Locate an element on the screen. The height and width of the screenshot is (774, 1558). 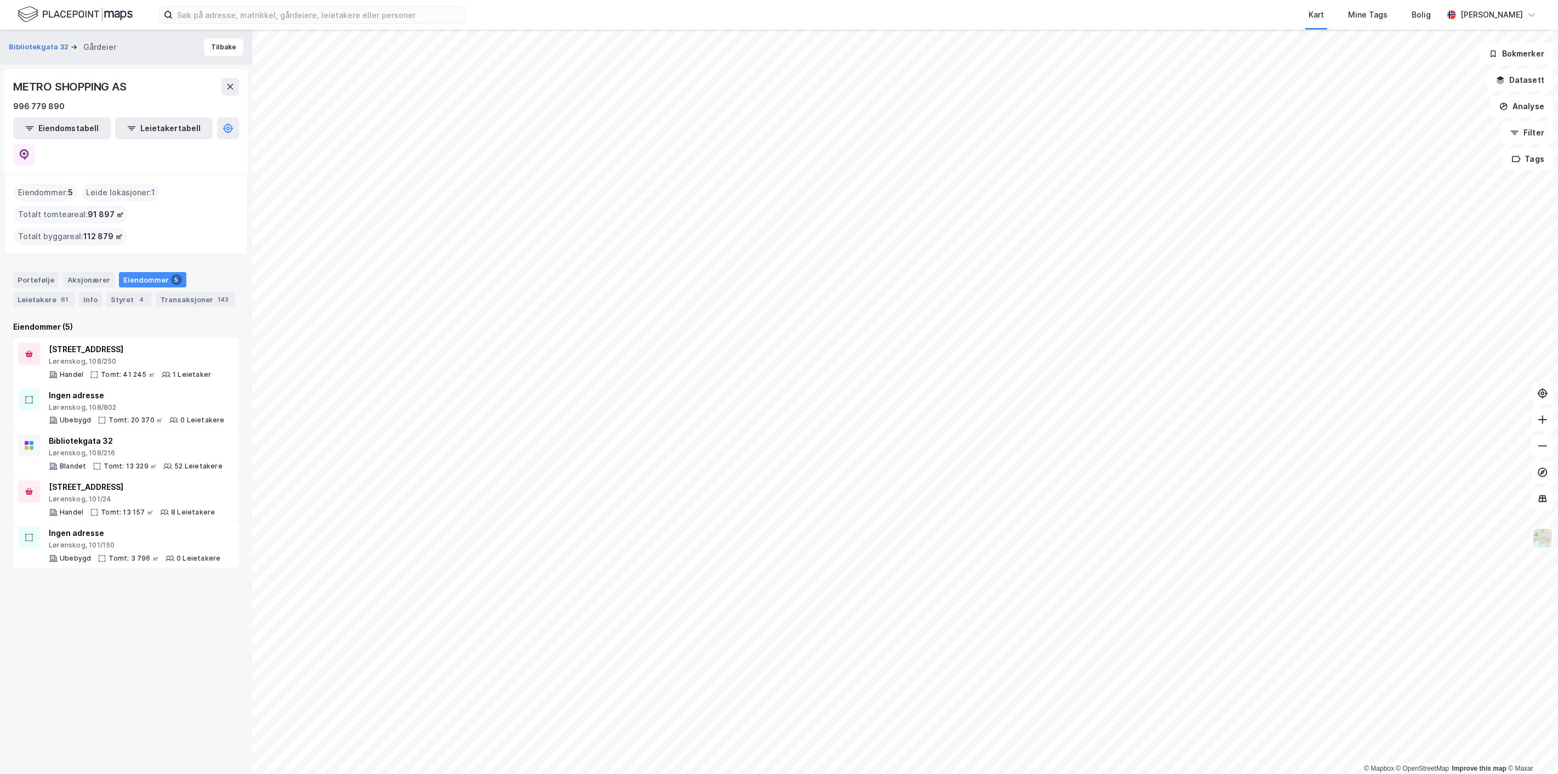
button: Tags is located at coordinates (1528, 159).